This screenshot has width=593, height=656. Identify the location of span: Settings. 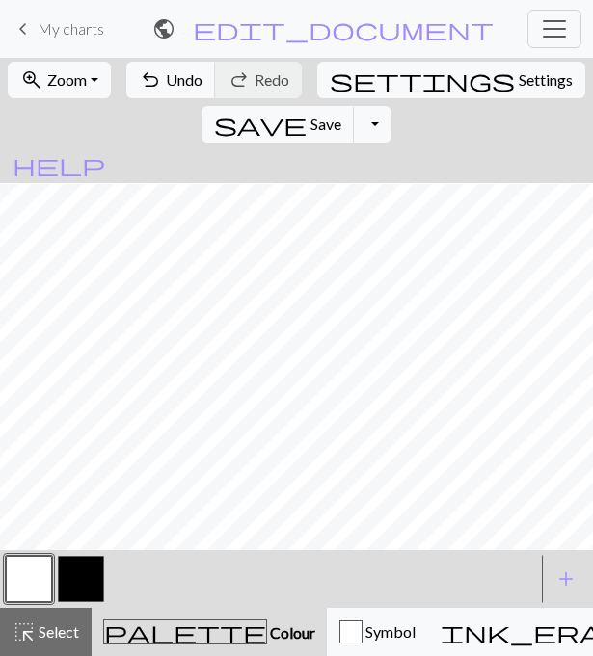
(546, 80).